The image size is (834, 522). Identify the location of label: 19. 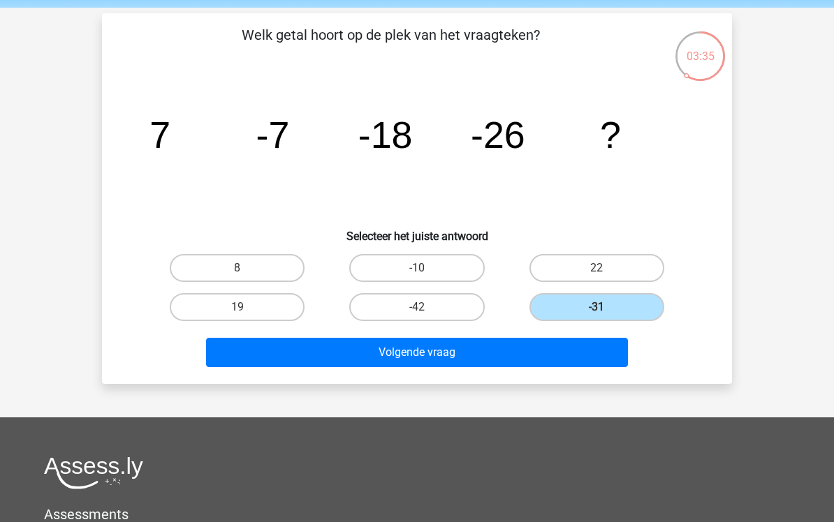
(237, 307).